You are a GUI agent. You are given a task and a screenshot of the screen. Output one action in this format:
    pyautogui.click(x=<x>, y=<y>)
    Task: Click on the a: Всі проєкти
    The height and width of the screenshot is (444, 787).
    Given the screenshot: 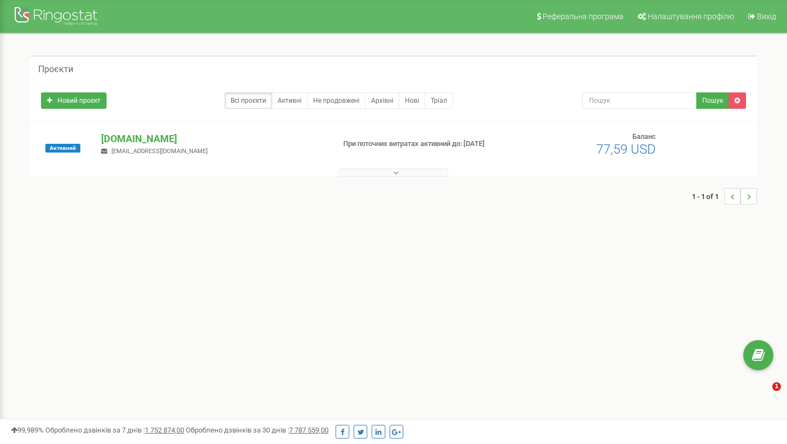 What is the action you would take?
    pyautogui.click(x=248, y=101)
    